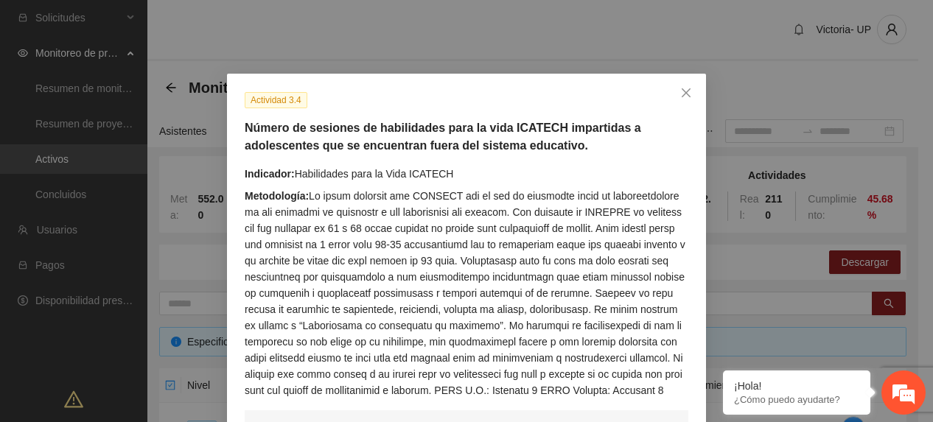  What do you see at coordinates (466, 293) in the screenshot?
I see `div: Lo ipsum dolorsit ame CONSECT adi el sed do eiusmodte incid ut laboreetdolore ma ali enimadmi ve ...` at bounding box center [466, 293].